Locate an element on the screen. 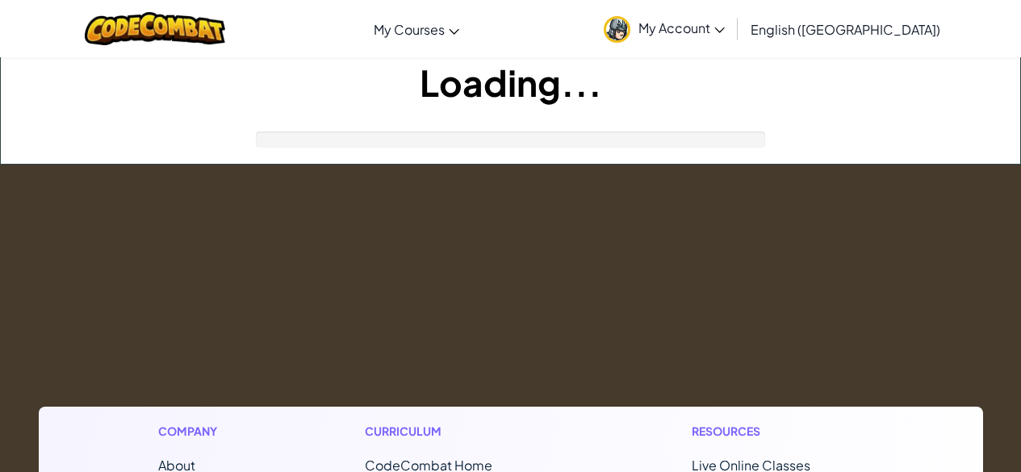  h1: Loading... is located at coordinates (510, 82).